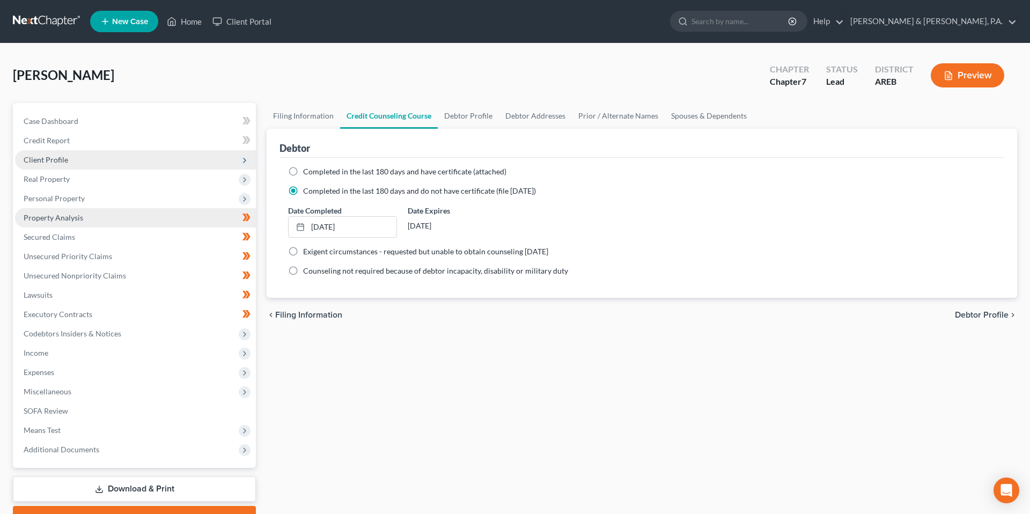 This screenshot has width=1030, height=514. What do you see at coordinates (982, 315) in the screenshot?
I see `span: Debtor Profile` at bounding box center [982, 315].